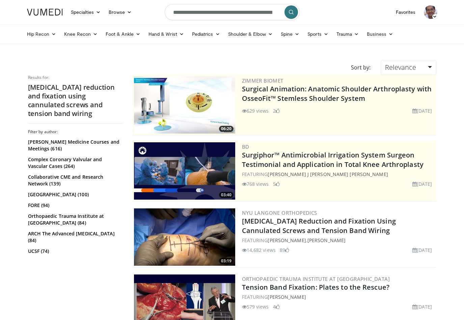  What do you see at coordinates (45, 12) in the screenshot?
I see `img: VuMedi Logo` at bounding box center [45, 12].